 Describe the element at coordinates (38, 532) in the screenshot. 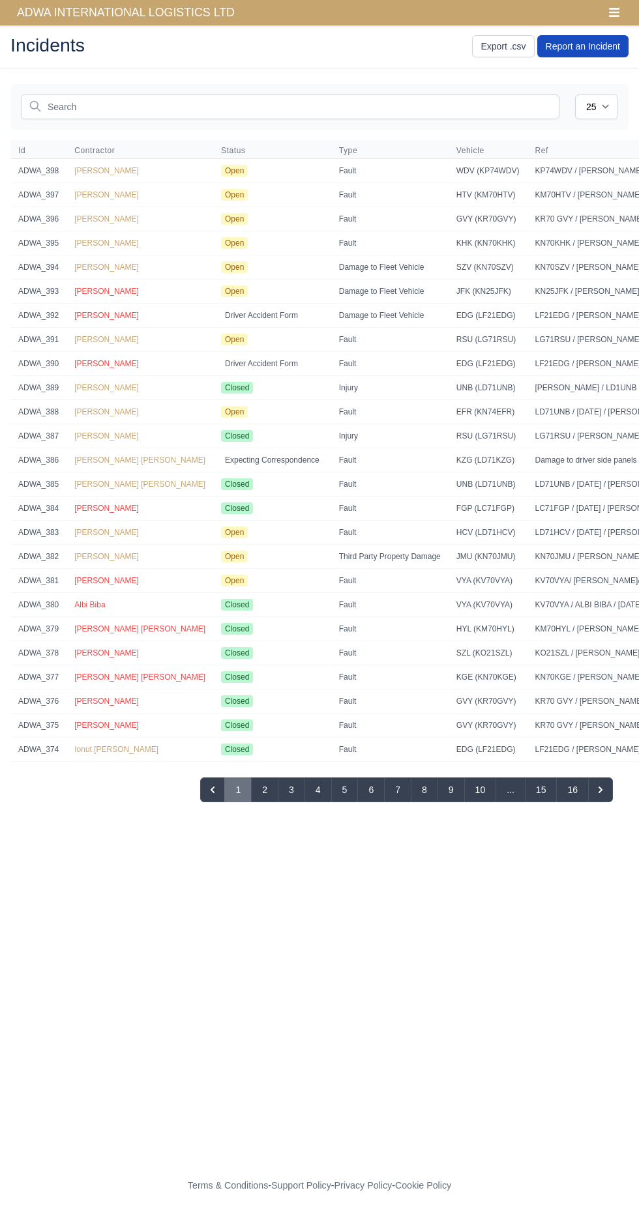

I see `td: ADWA_383` at that location.